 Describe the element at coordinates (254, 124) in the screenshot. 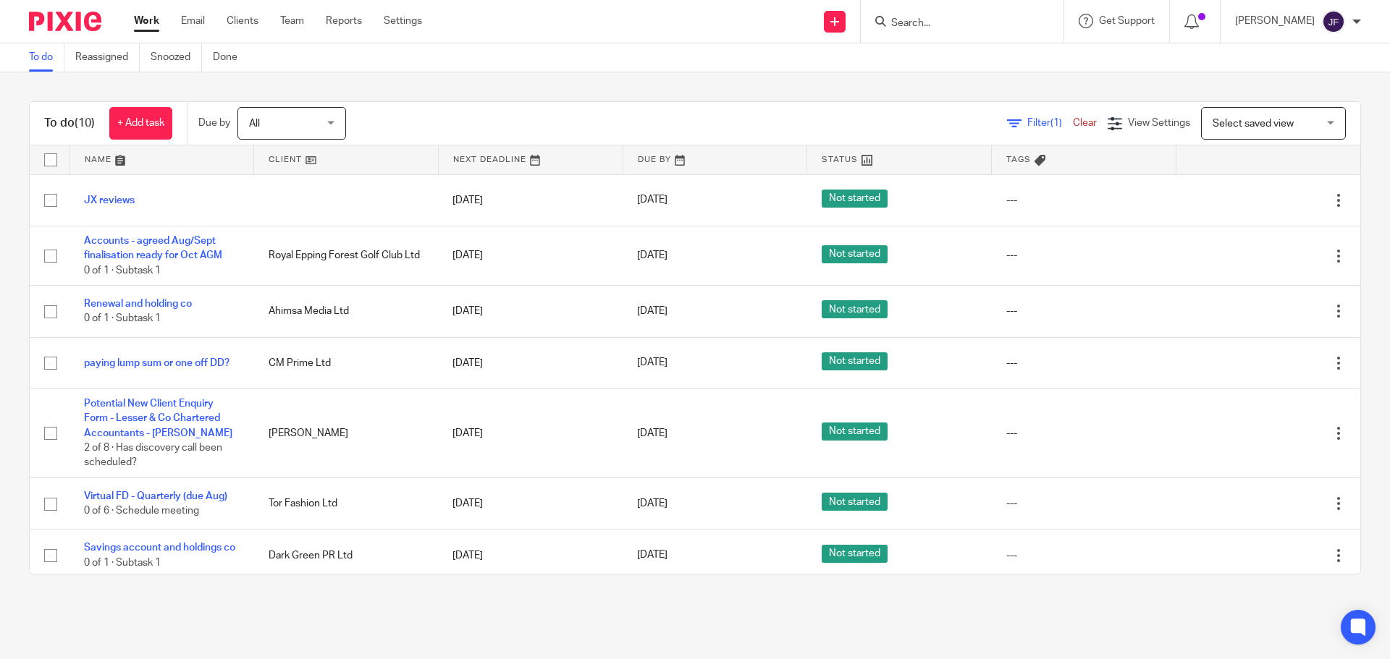

I see `span: All` at that location.